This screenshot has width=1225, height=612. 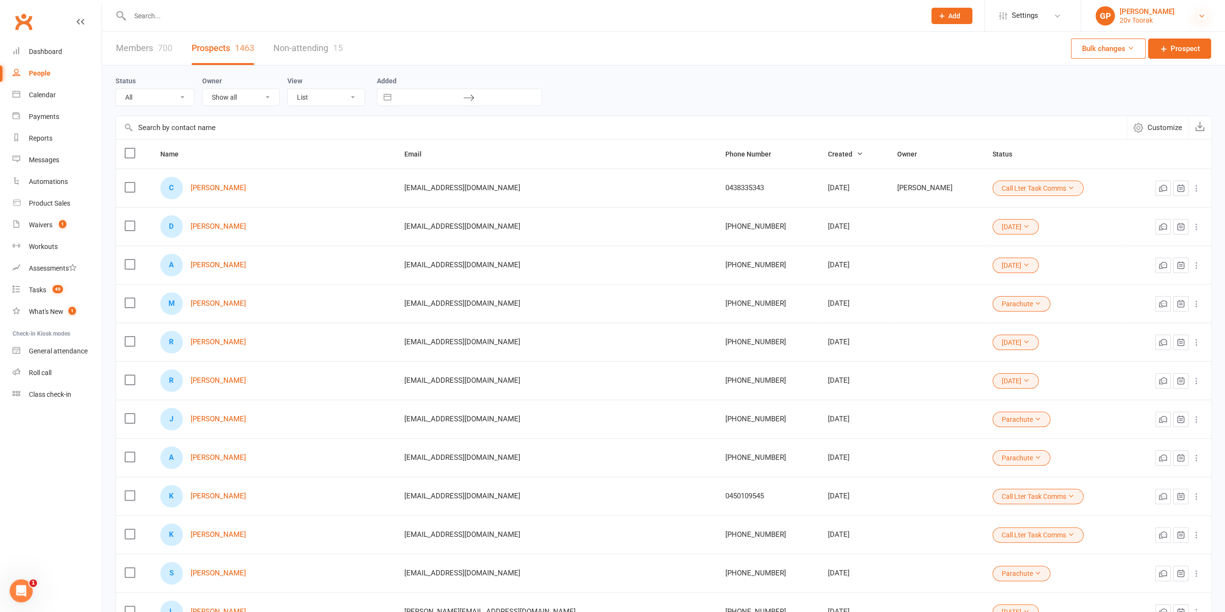 What do you see at coordinates (57, 95) in the screenshot?
I see `a: Calendar` at bounding box center [57, 95].